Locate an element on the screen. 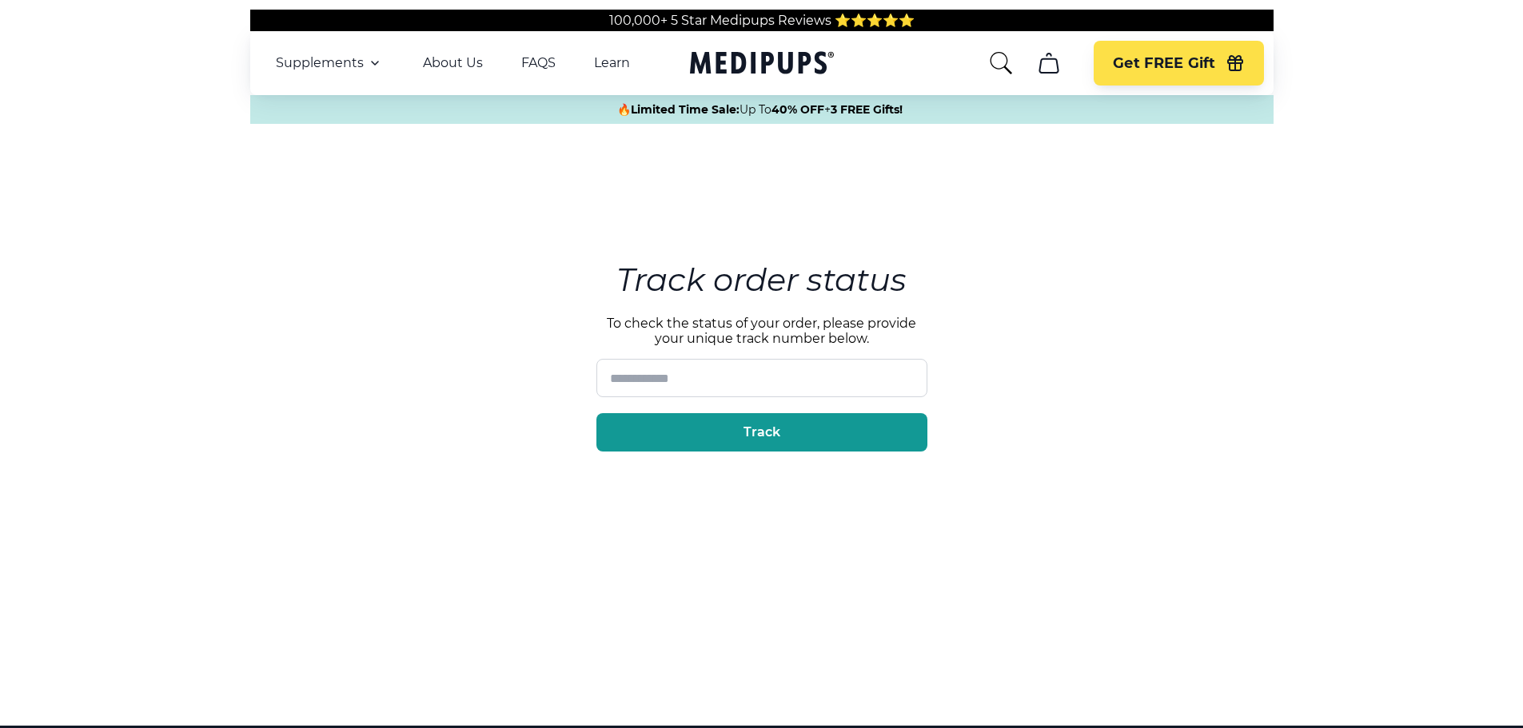  span: Track is located at coordinates (762, 432).